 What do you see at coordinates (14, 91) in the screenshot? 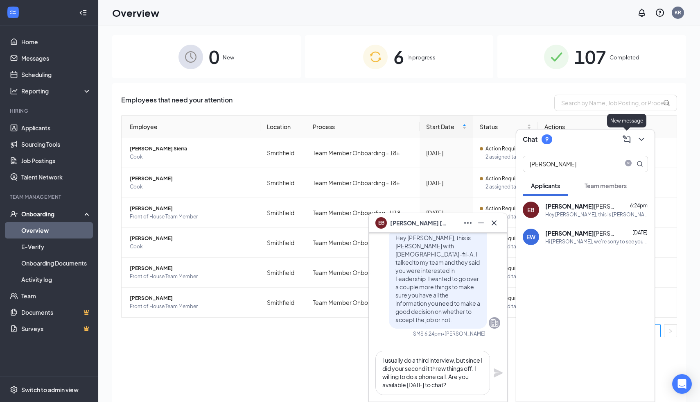
I see `svg: Analysis` at bounding box center [14, 91].